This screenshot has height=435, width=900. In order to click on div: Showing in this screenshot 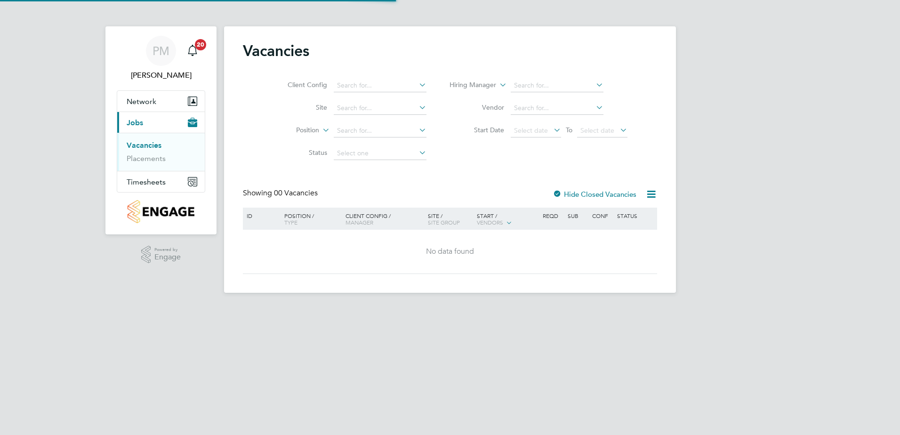, I will do `click(281, 193)`.